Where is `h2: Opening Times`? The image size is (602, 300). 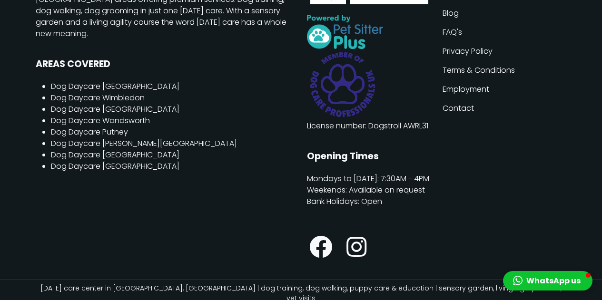 h2: Opening Times is located at coordinates (369, 156).